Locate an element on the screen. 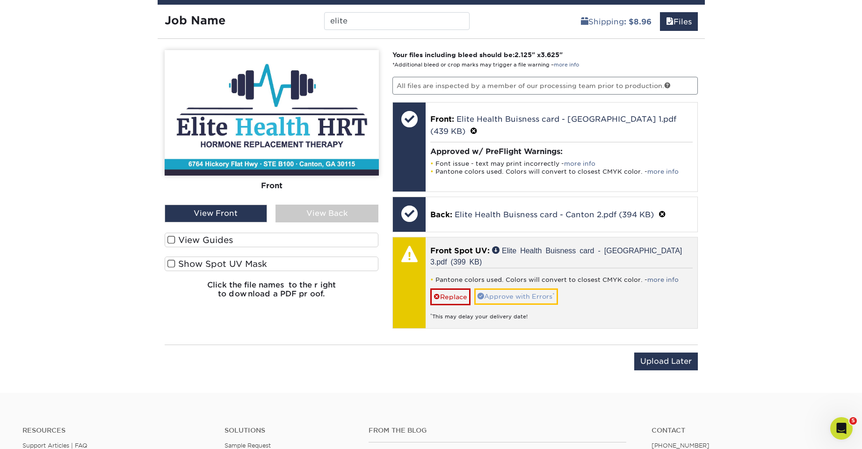 This screenshot has width=862, height=449. input: Upload Later is located at coordinates (666, 361).